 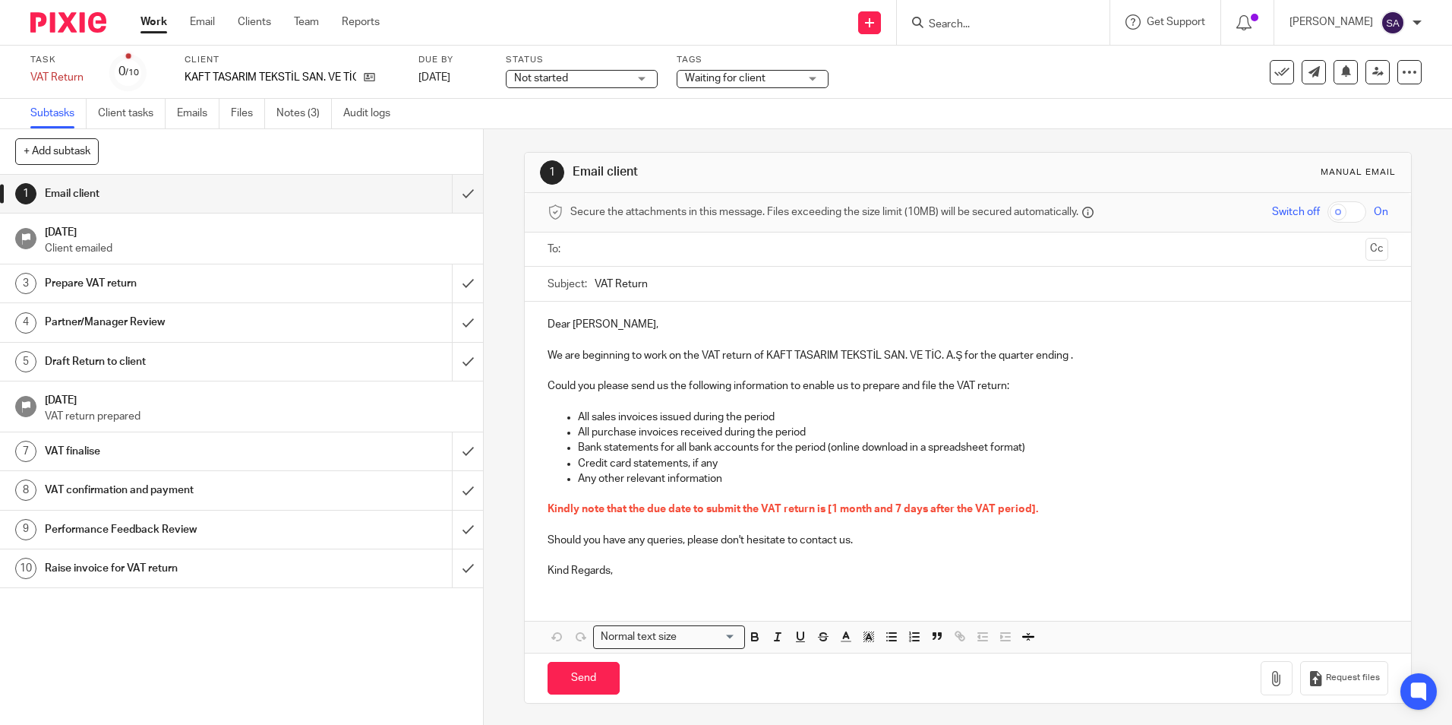 What do you see at coordinates (541, 78) in the screenshot?
I see `span: Not started` at bounding box center [541, 78].